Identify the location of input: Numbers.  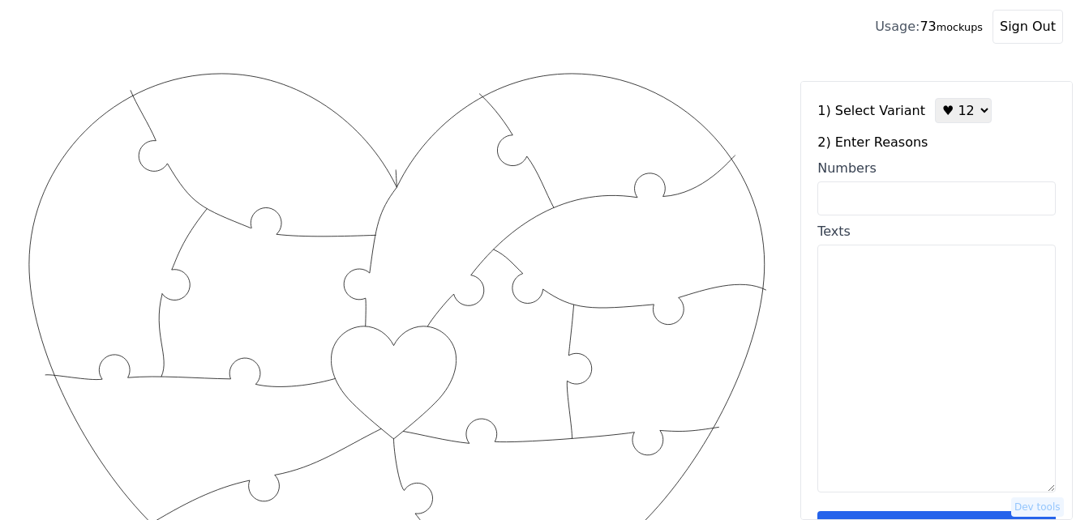
(936, 199).